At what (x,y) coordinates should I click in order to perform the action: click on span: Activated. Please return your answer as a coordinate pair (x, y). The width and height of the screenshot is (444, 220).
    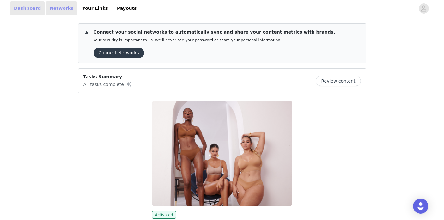
    Looking at the image, I should click on (164, 215).